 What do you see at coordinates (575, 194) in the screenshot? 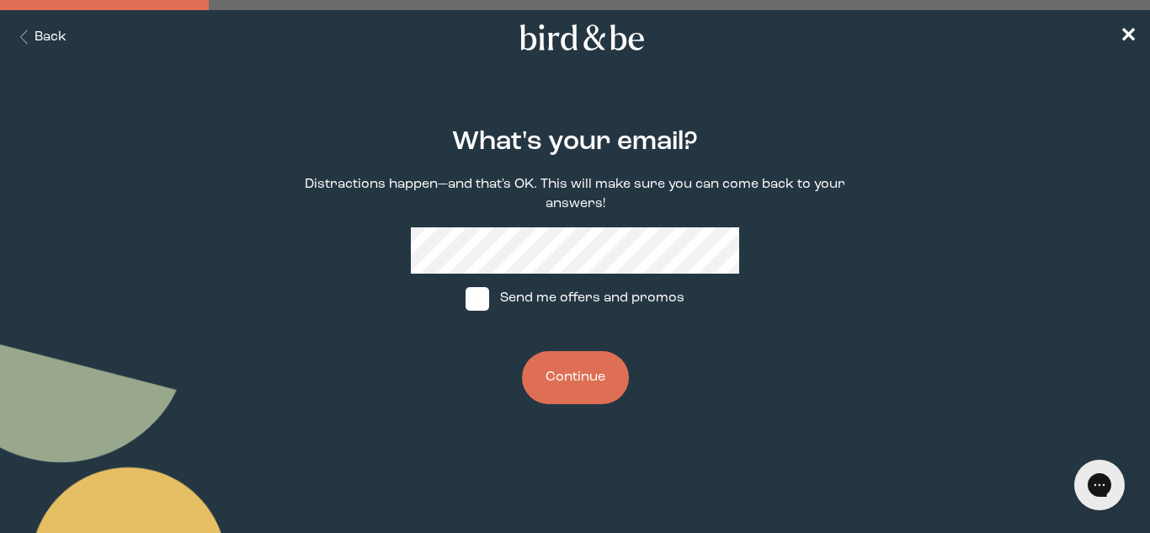
I see `p: Distractions happen—and that's OK. This will make sure you can come back to your answers!` at bounding box center [575, 194].